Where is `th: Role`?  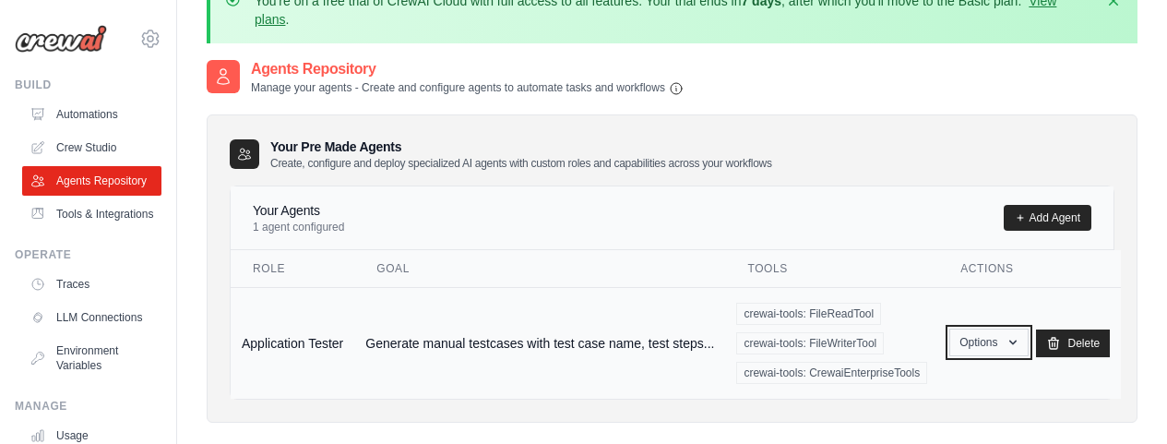
th: Role is located at coordinates (292, 269).